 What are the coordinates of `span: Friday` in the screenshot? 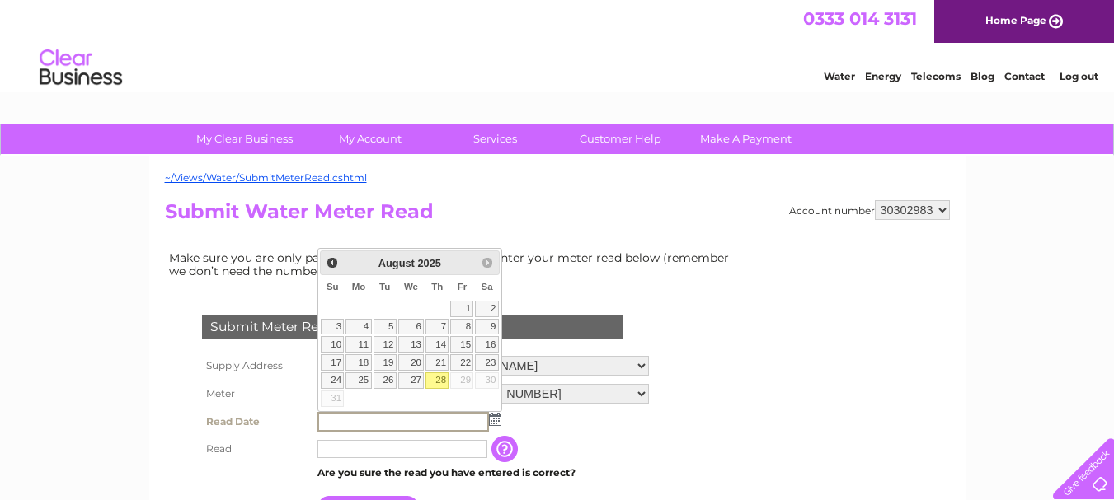 It's located at (463, 287).